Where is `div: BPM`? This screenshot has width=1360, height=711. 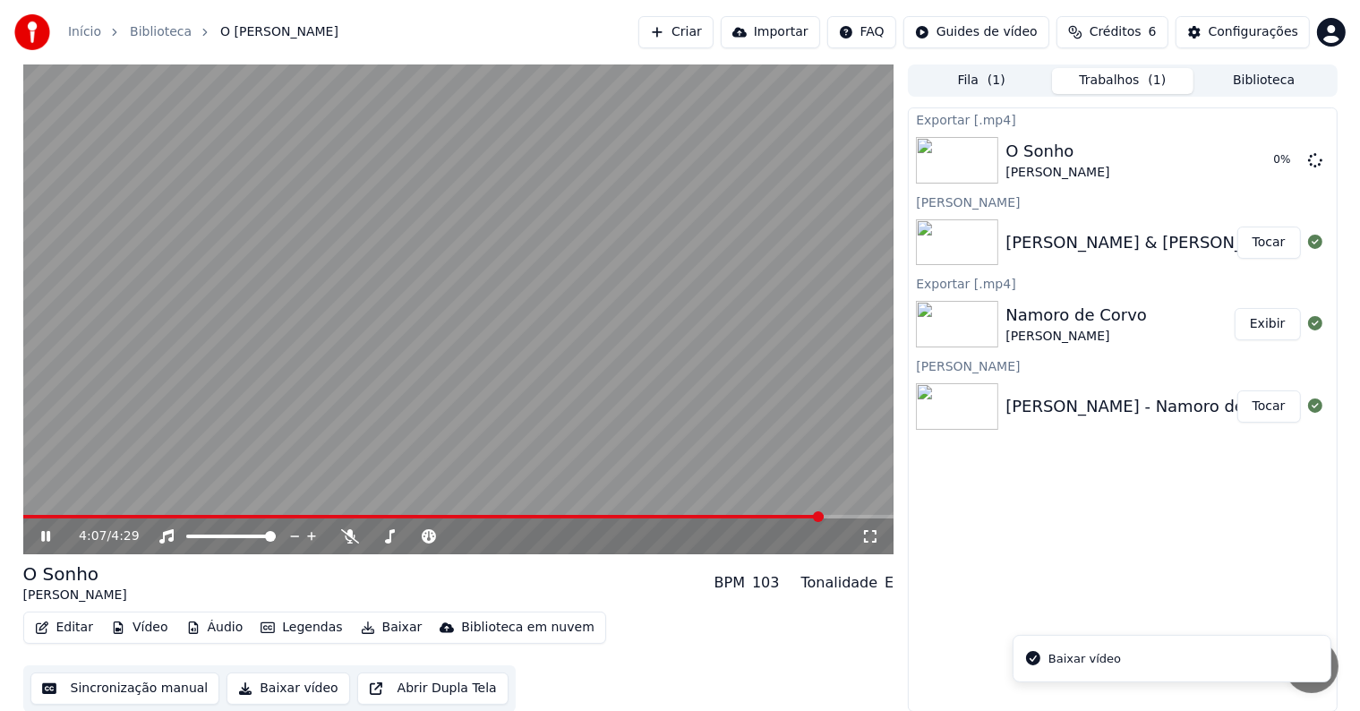
div: BPM is located at coordinates (730, 583).